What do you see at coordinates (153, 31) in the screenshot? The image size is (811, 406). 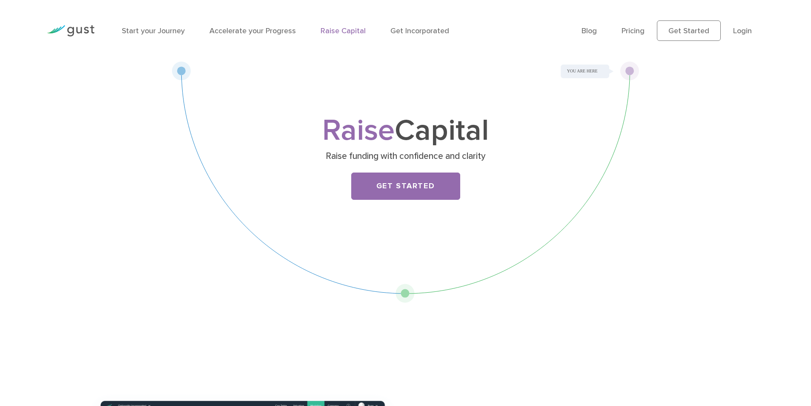 I see `a: Start your Journey` at bounding box center [153, 31].